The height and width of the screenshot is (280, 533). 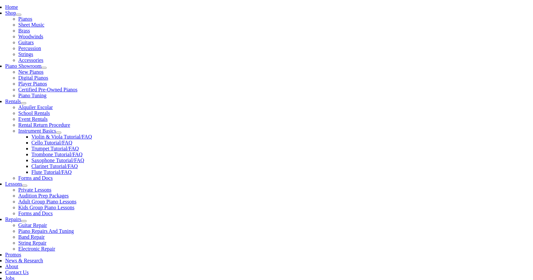 I want to click on a: Clarinet Tutorial/FAQ, so click(x=55, y=166).